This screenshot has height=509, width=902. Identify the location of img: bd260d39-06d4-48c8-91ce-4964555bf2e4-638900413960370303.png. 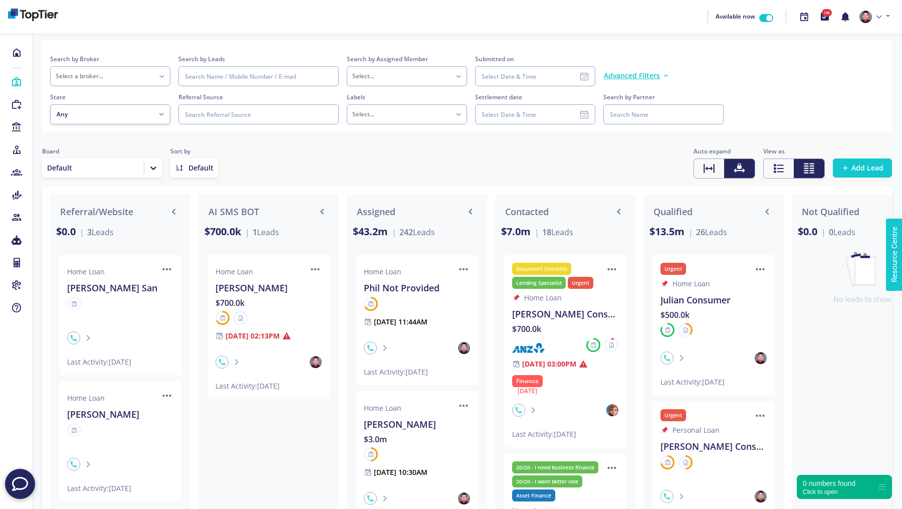
(33, 15).